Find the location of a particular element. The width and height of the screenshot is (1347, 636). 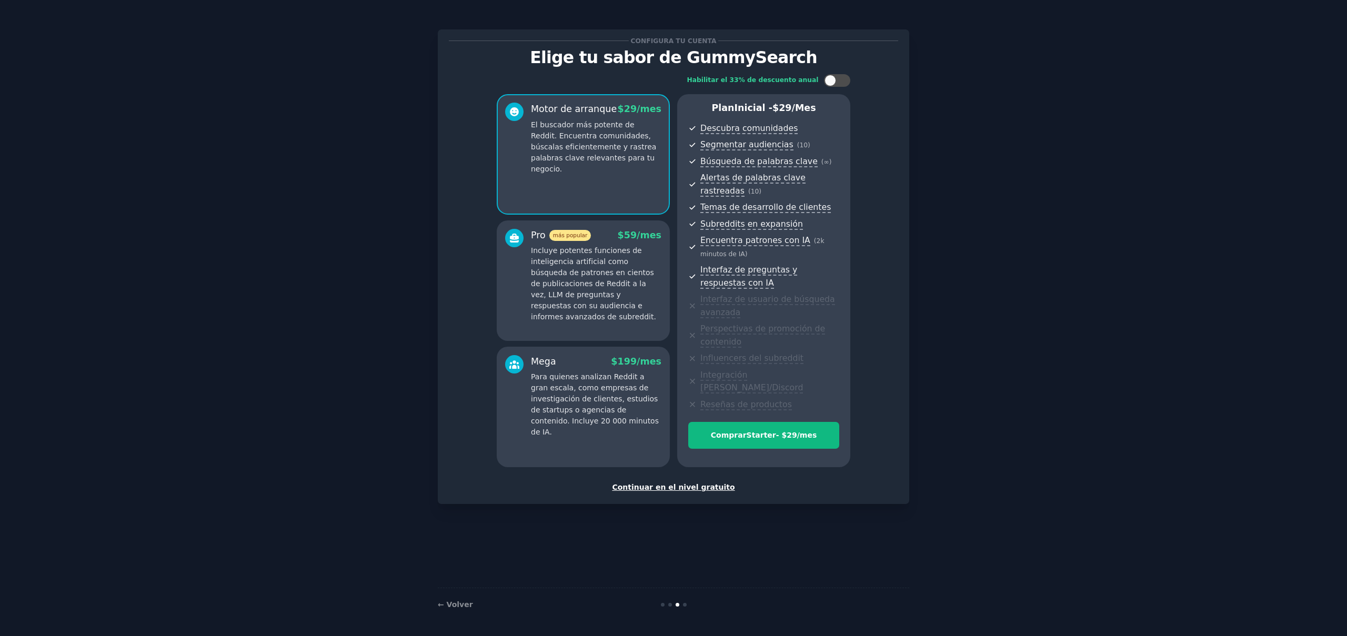

font: Pro is located at coordinates (538, 235).